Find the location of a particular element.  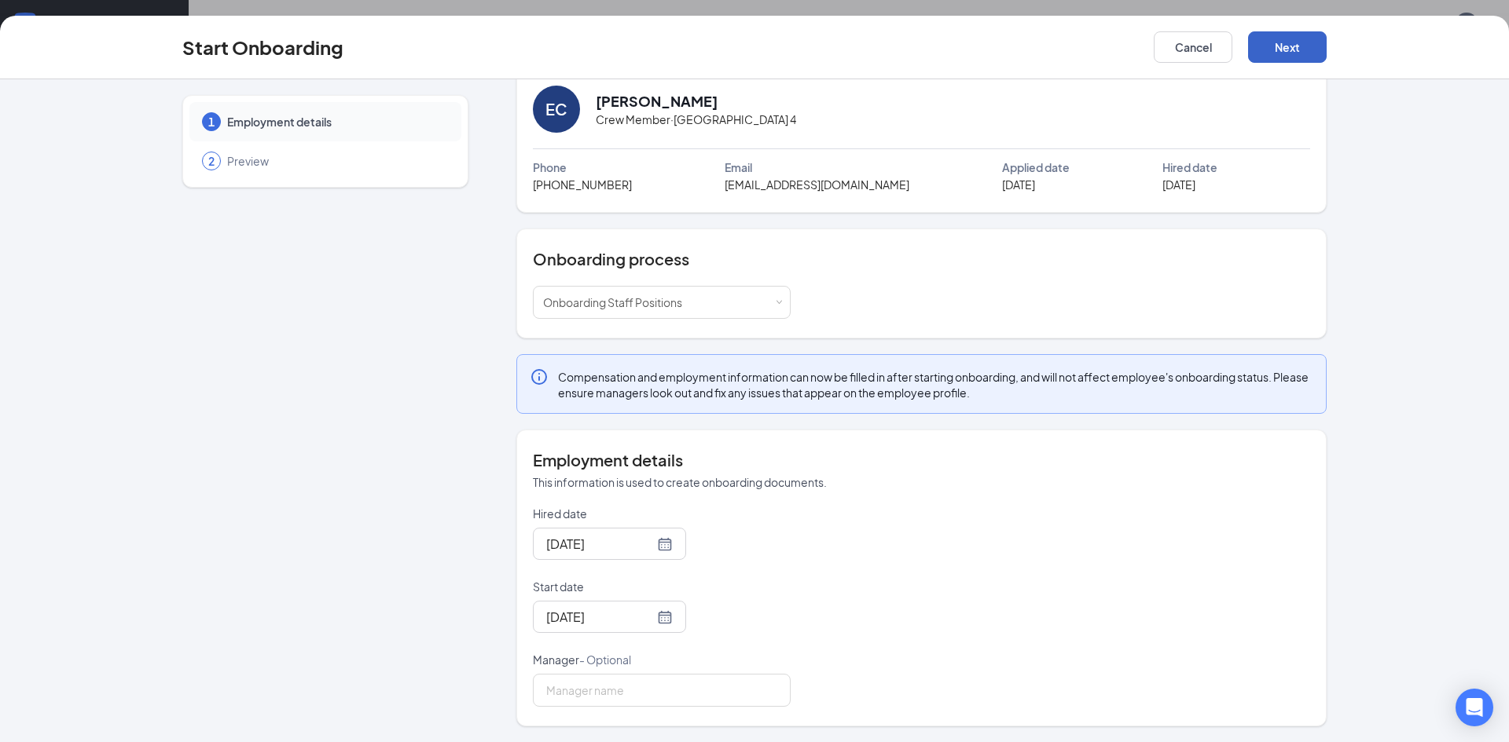

p: Manager is located at coordinates (662, 660).